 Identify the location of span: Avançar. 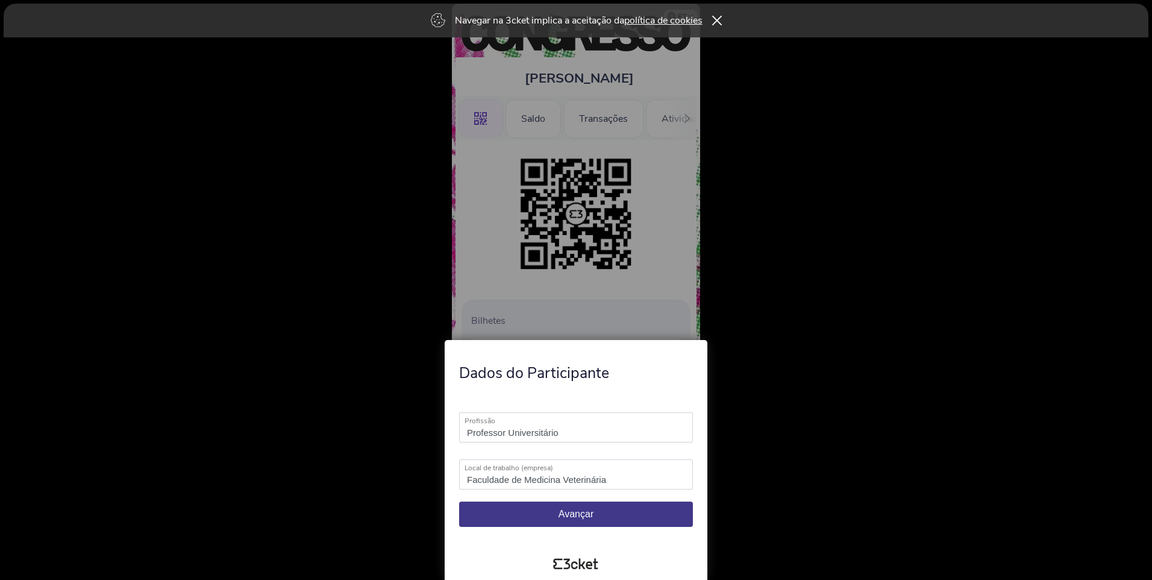
(576, 513).